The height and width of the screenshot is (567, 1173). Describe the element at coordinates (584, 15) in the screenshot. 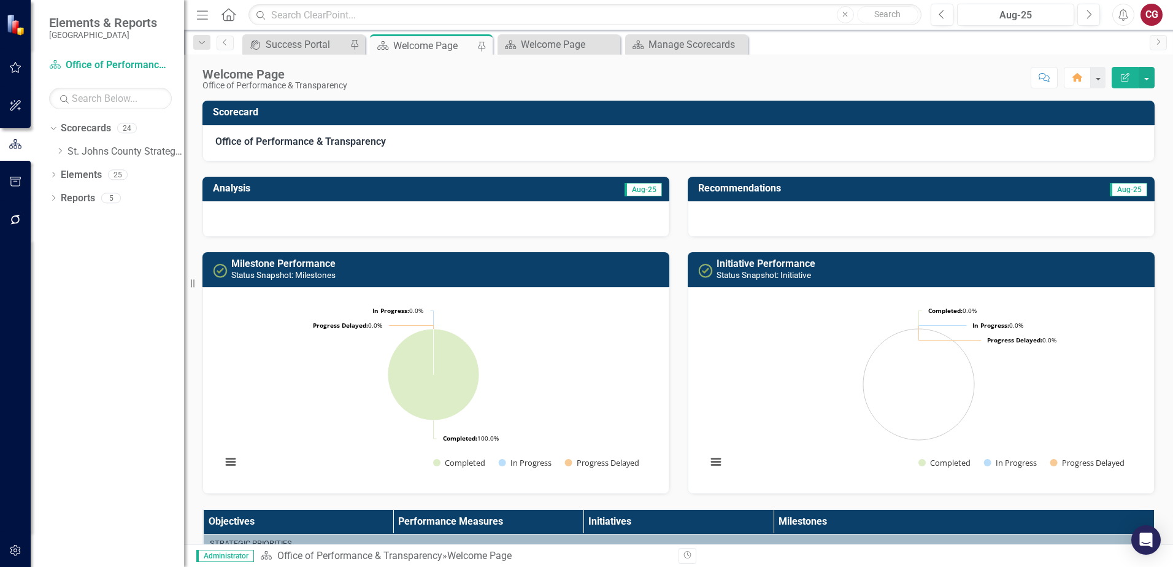

I see `input: Search ClearPoint...` at that location.